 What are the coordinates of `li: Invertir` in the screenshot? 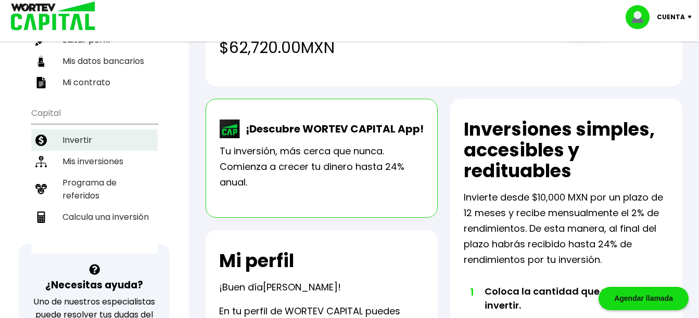 It's located at (94, 140).